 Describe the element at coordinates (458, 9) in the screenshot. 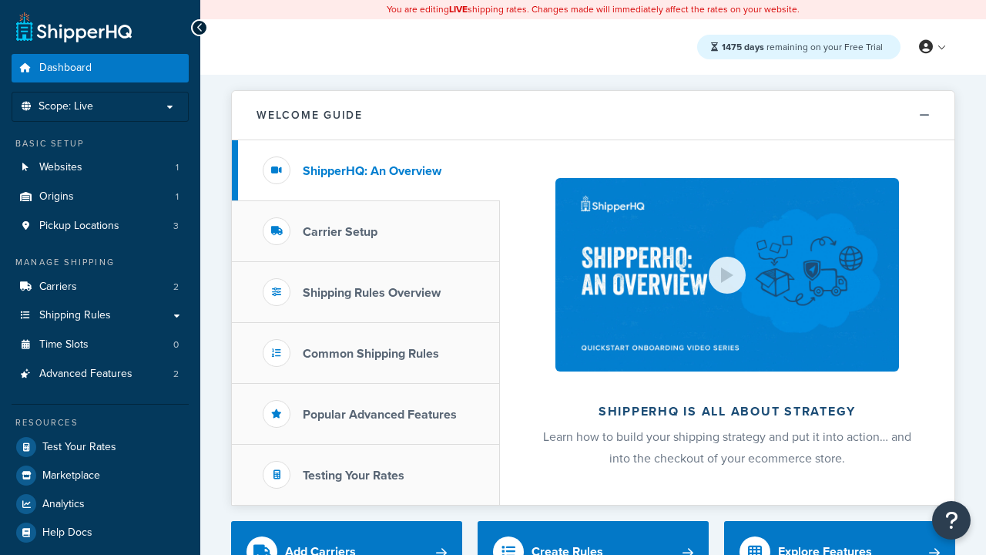

I see `b: LIVE` at that location.